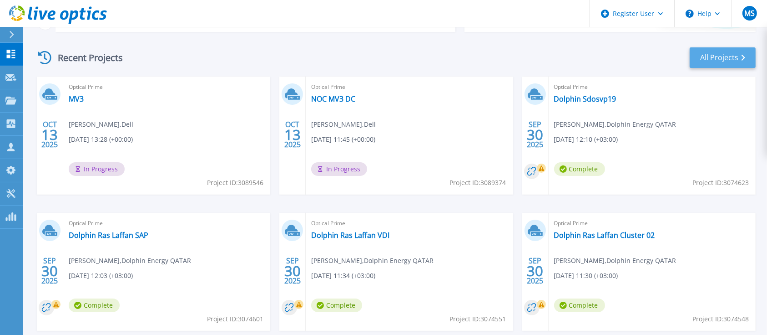 This screenshot has width=767, height=335. Describe the element at coordinates (605, 235) in the screenshot. I see `a: Dolphin Ras Laffan Cluster 02` at that location.